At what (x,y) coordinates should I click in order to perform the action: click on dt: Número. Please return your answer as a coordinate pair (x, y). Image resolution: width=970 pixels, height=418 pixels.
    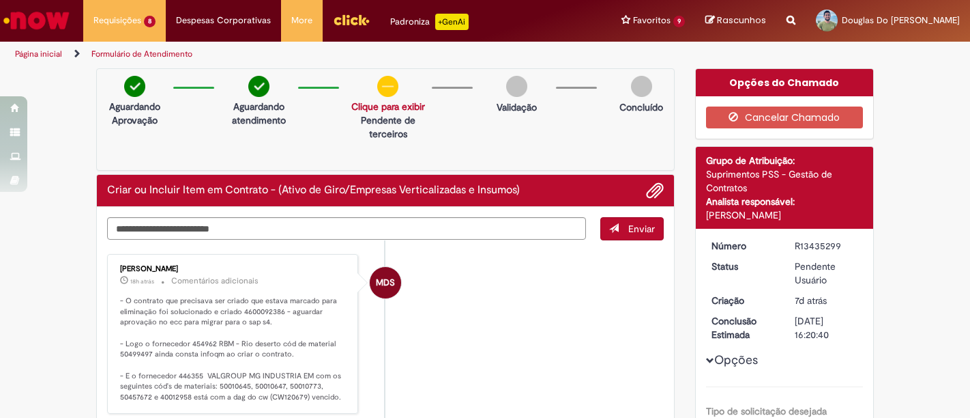
    Looking at the image, I should click on (743, 246).